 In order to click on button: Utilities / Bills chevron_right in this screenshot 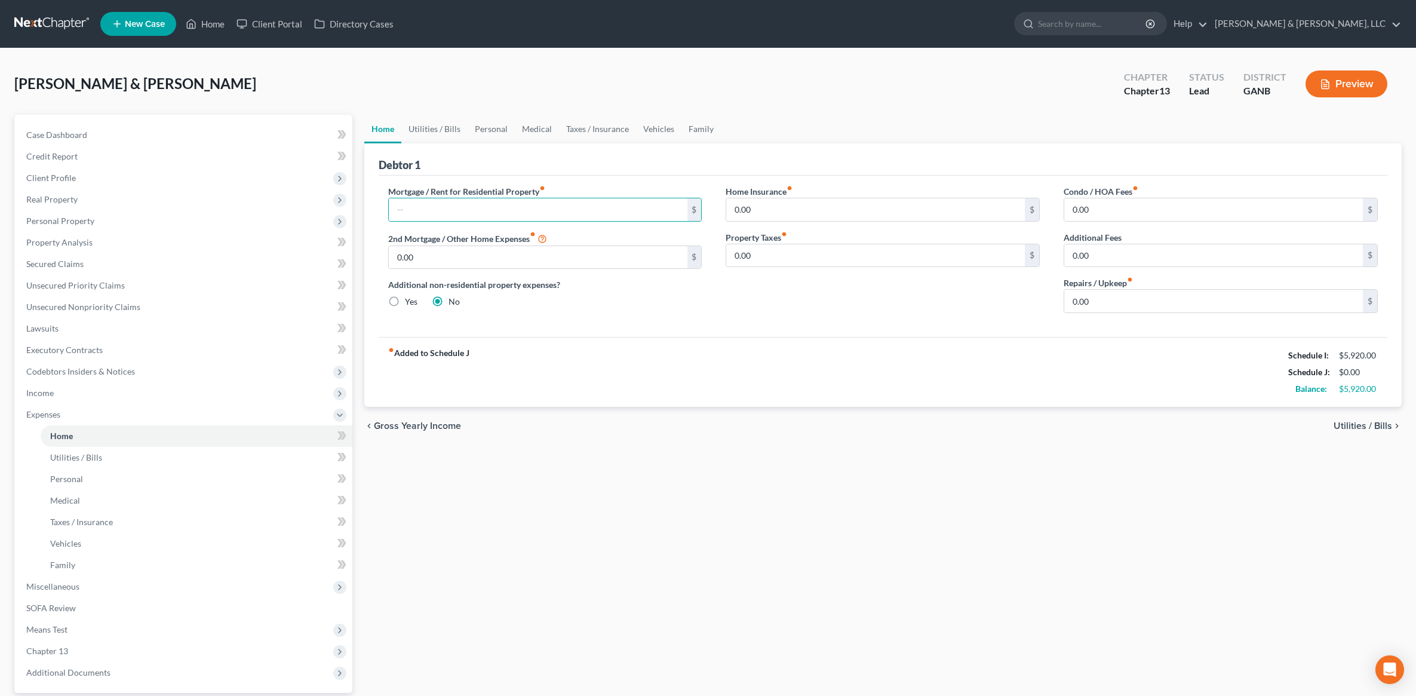, I will do `click(1367, 426)`.